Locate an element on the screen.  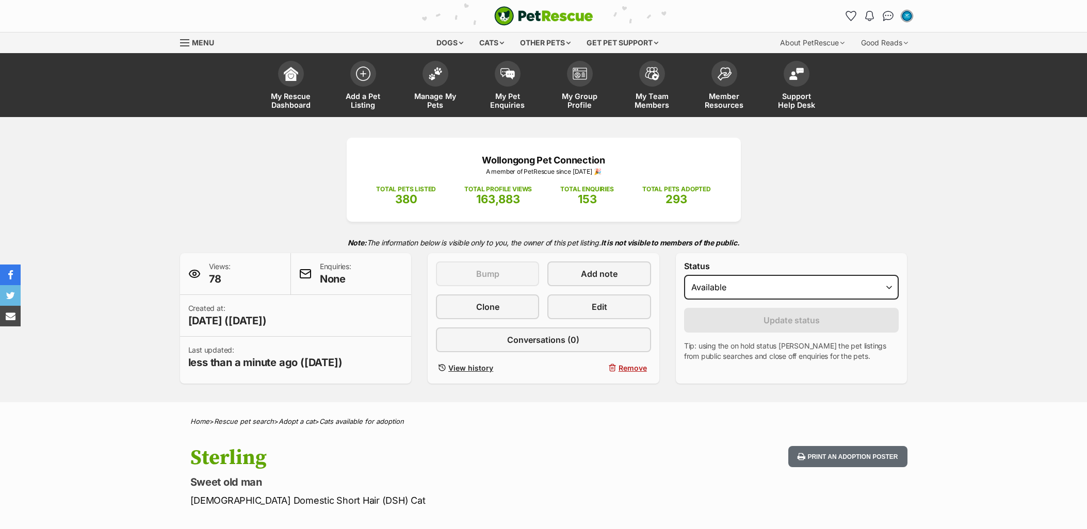
img: member-resources-icon-8e73f808a243e03378d46382f2149f9095a855e16c252ad45f914b54edf8863c.svg is located at coordinates (724, 74).